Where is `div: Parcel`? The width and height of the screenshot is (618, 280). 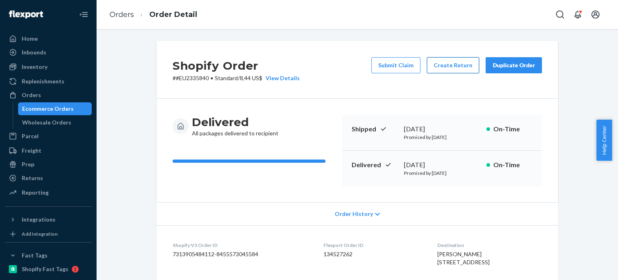
div: Parcel is located at coordinates (30, 136).